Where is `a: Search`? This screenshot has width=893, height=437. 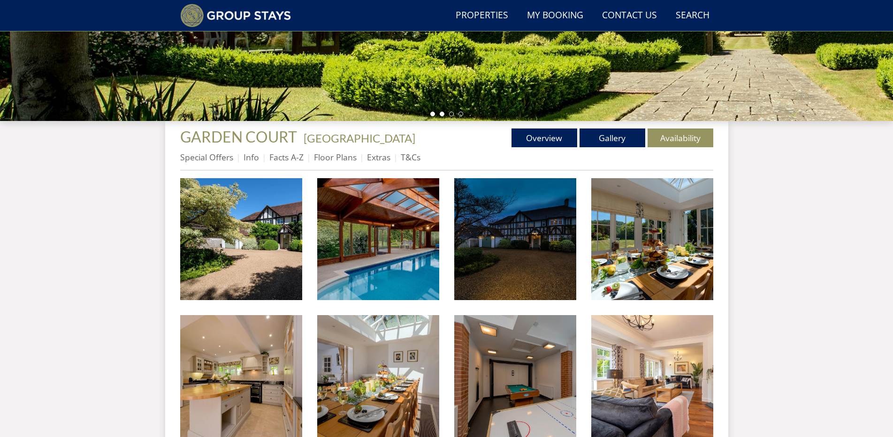 a: Search is located at coordinates (692, 15).